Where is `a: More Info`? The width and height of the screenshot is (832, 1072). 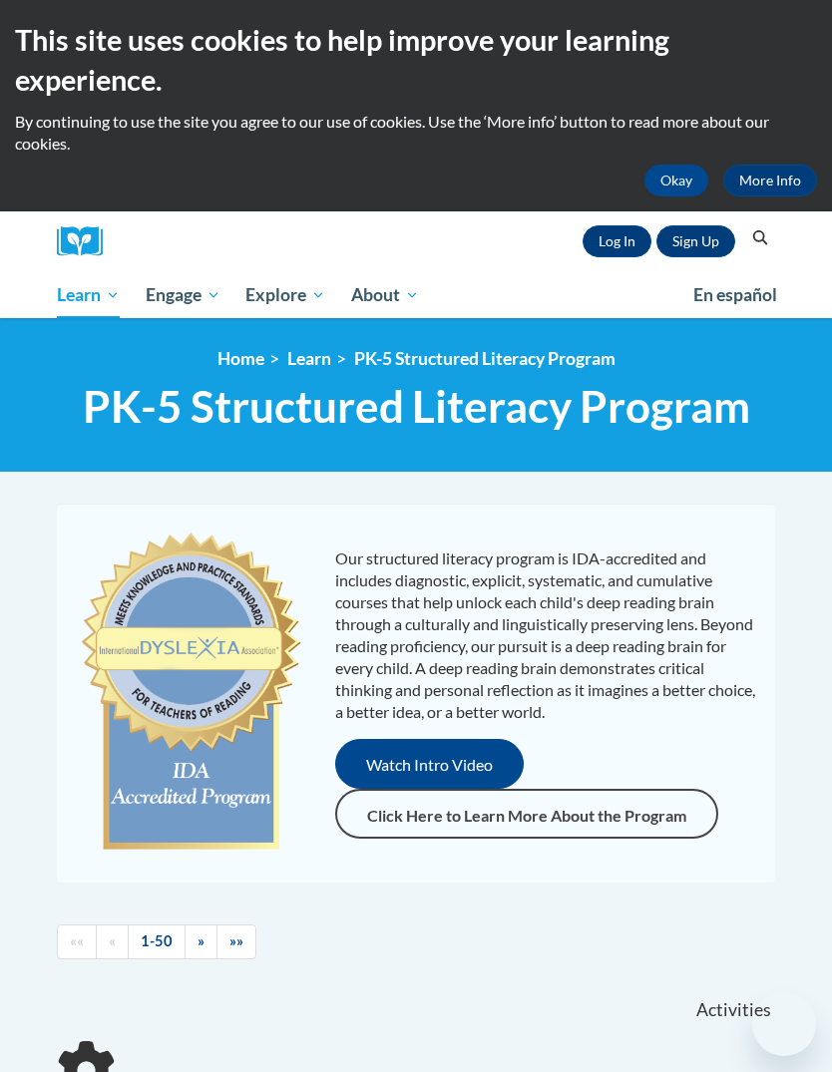 a: More Info is located at coordinates (770, 181).